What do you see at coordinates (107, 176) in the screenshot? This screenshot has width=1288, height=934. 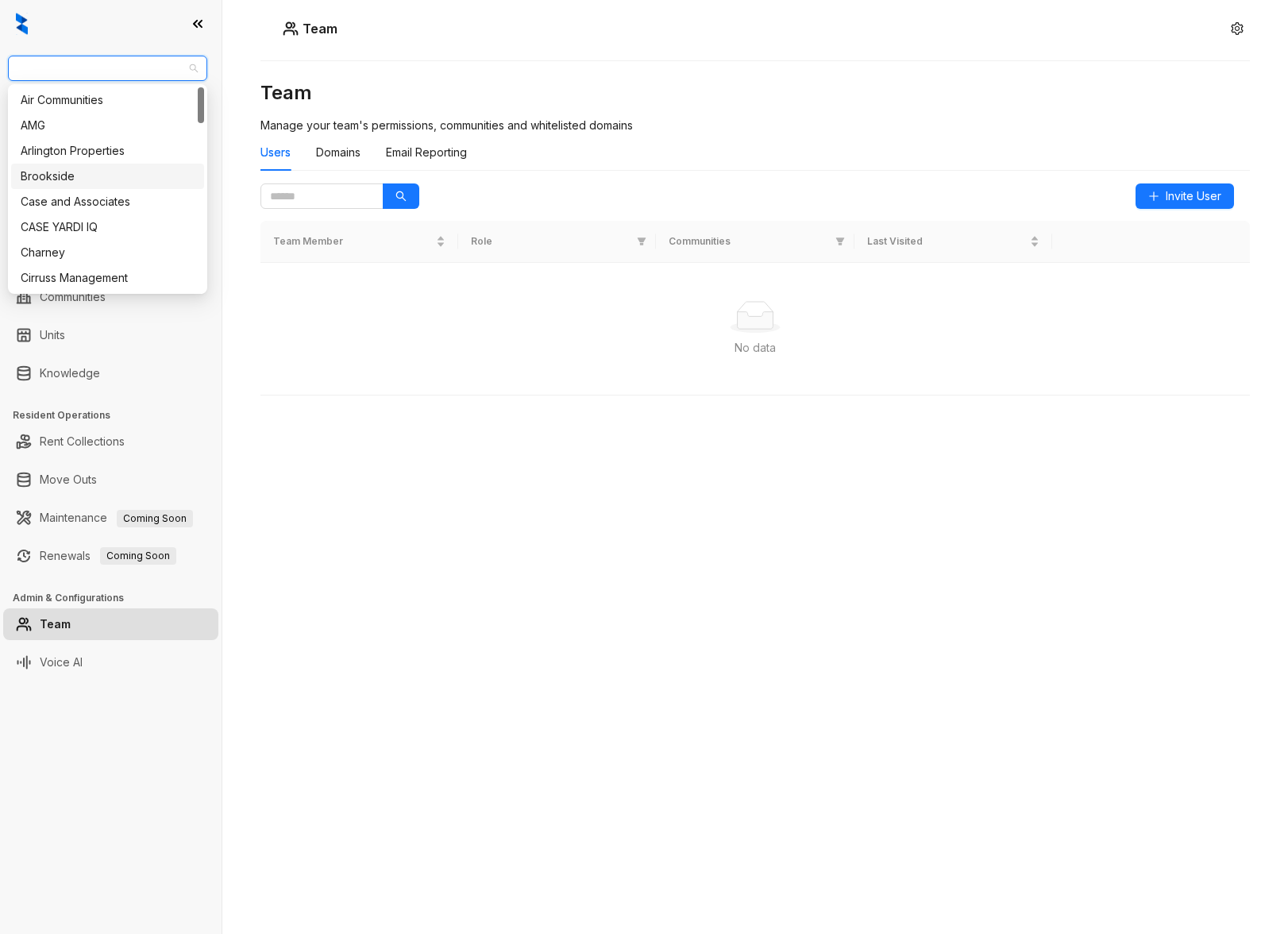 I see `div: Brookside` at bounding box center [107, 176].